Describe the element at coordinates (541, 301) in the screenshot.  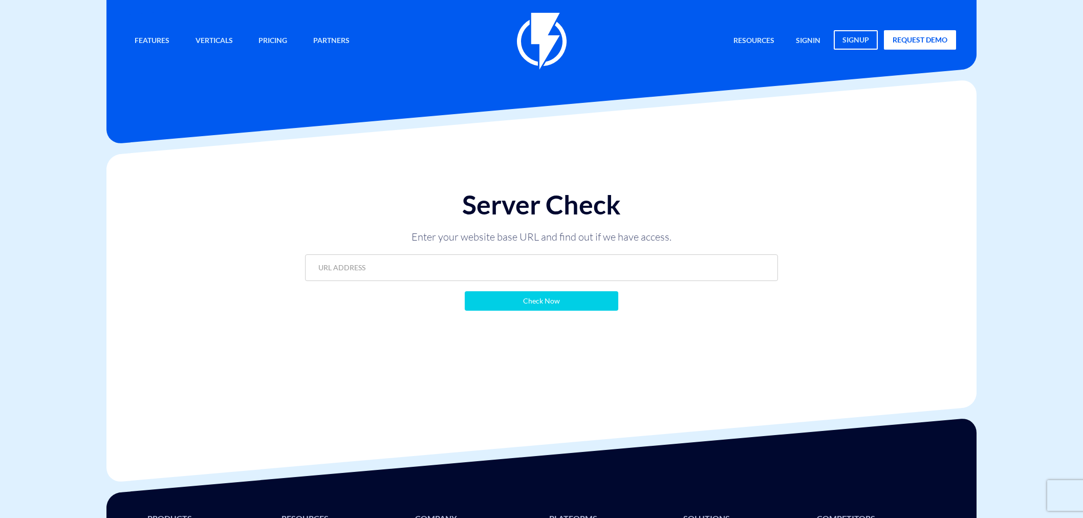
I see `input: Check Now` at that location.